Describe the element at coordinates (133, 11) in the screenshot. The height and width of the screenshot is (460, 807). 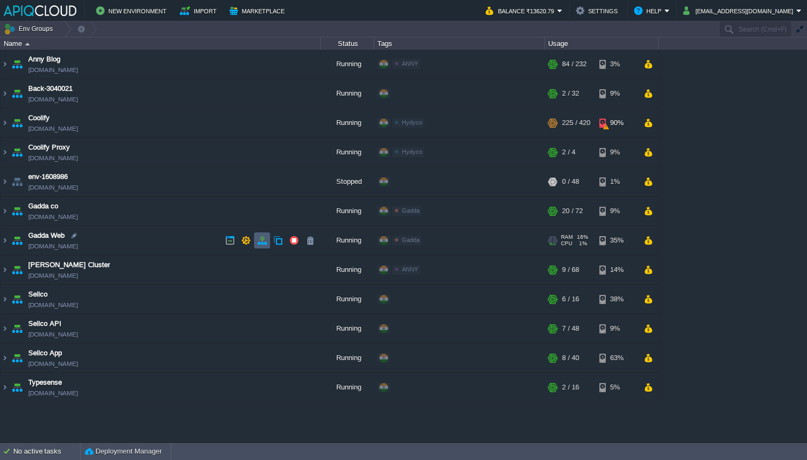
I see `button: New Environment` at that location.